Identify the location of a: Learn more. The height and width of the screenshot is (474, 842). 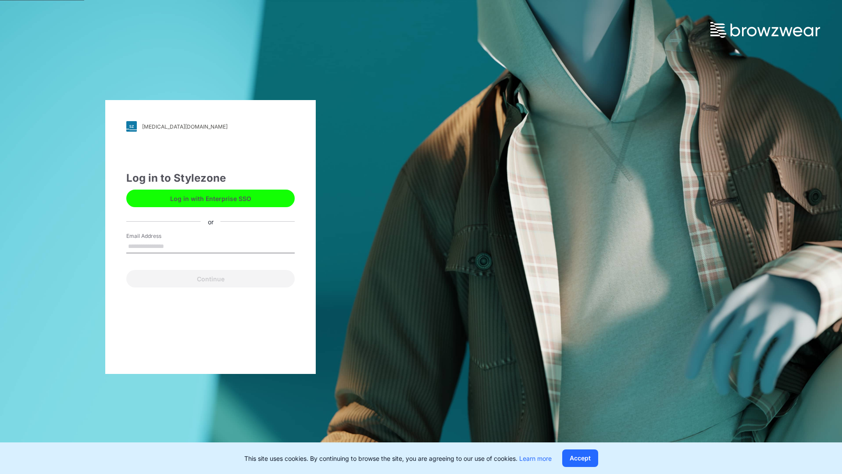
(536, 458).